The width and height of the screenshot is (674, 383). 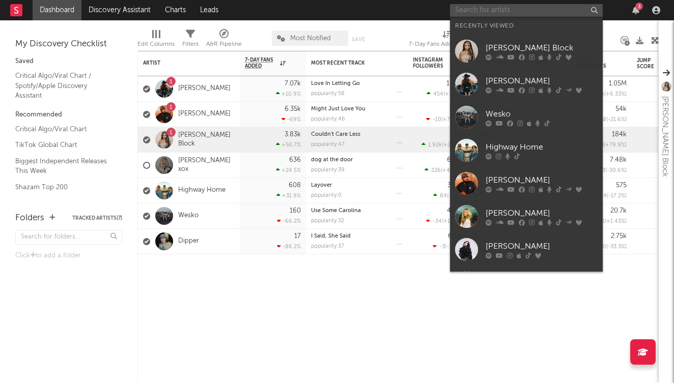 I want to click on span: -34, so click(x=437, y=221).